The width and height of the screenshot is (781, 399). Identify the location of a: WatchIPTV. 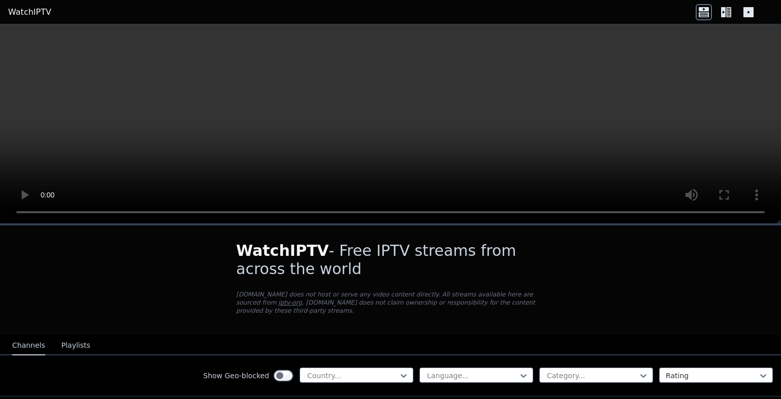
(29, 12).